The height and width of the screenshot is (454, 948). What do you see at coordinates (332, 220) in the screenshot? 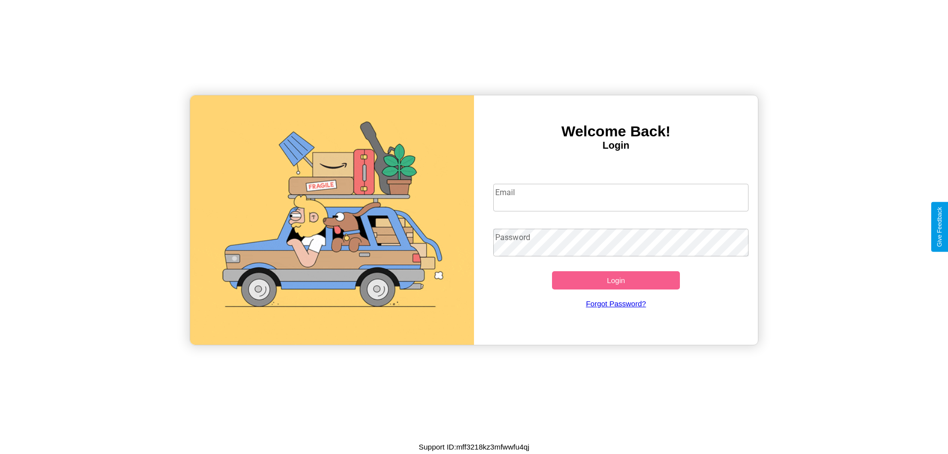
I see `img: gif` at bounding box center [332, 220].